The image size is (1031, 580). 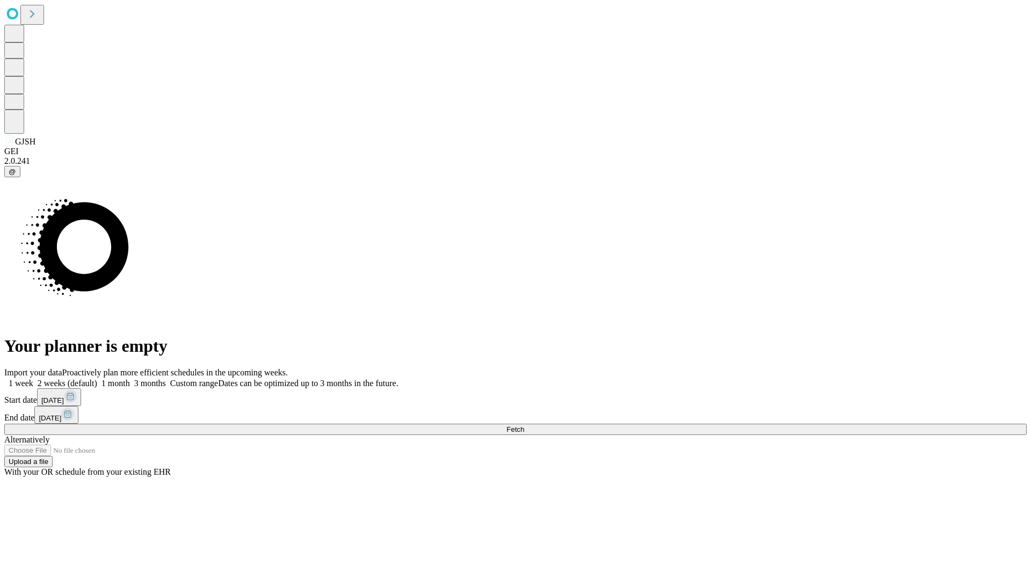 What do you see at coordinates (515, 429) in the screenshot?
I see `span: Fetch` at bounding box center [515, 429].